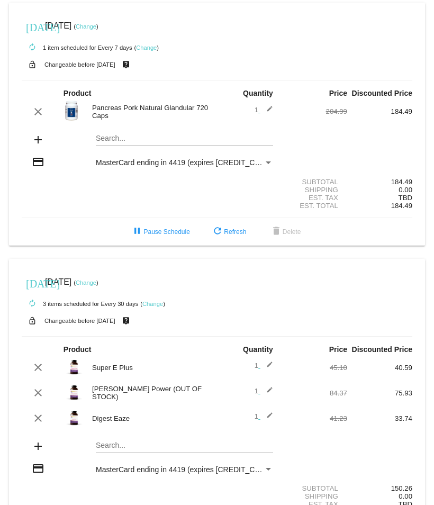 This screenshot has height=505, width=434. I want to click on div: 84.37, so click(315, 393).